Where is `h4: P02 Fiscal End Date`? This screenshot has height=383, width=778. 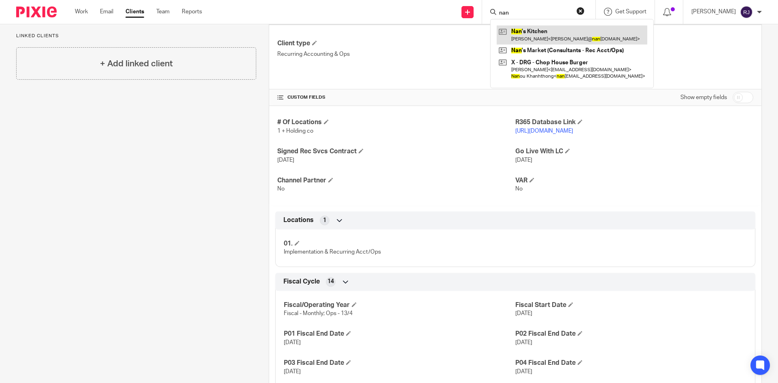
h4: P02 Fiscal End Date is located at coordinates (631, 334).